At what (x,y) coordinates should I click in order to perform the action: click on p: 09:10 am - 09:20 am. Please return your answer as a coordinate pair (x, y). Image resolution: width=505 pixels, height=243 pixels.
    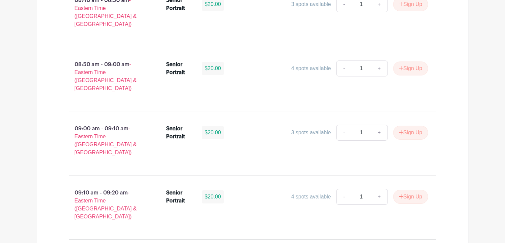
    Looking at the image, I should click on (107, 205).